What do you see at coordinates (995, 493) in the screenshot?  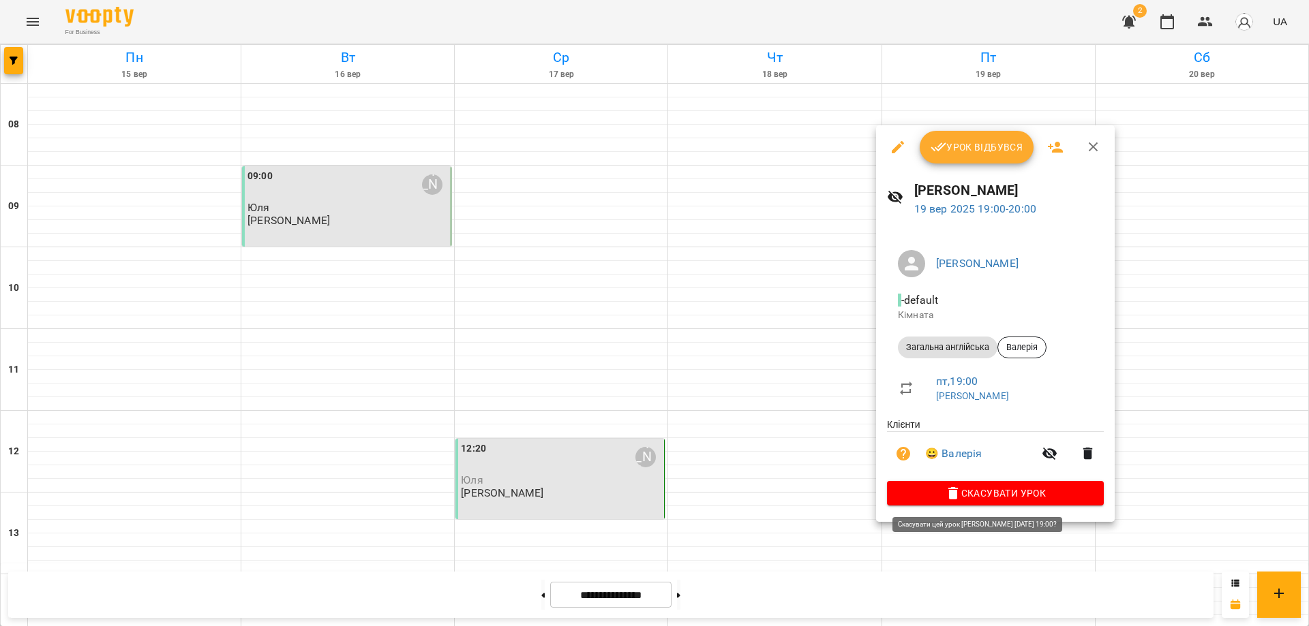 I see `span: Скасувати Урок` at bounding box center [995, 493].